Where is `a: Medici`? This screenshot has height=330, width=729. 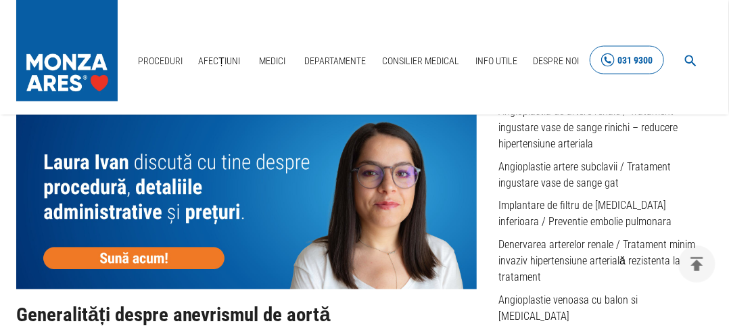 a: Medici is located at coordinates (273, 61).